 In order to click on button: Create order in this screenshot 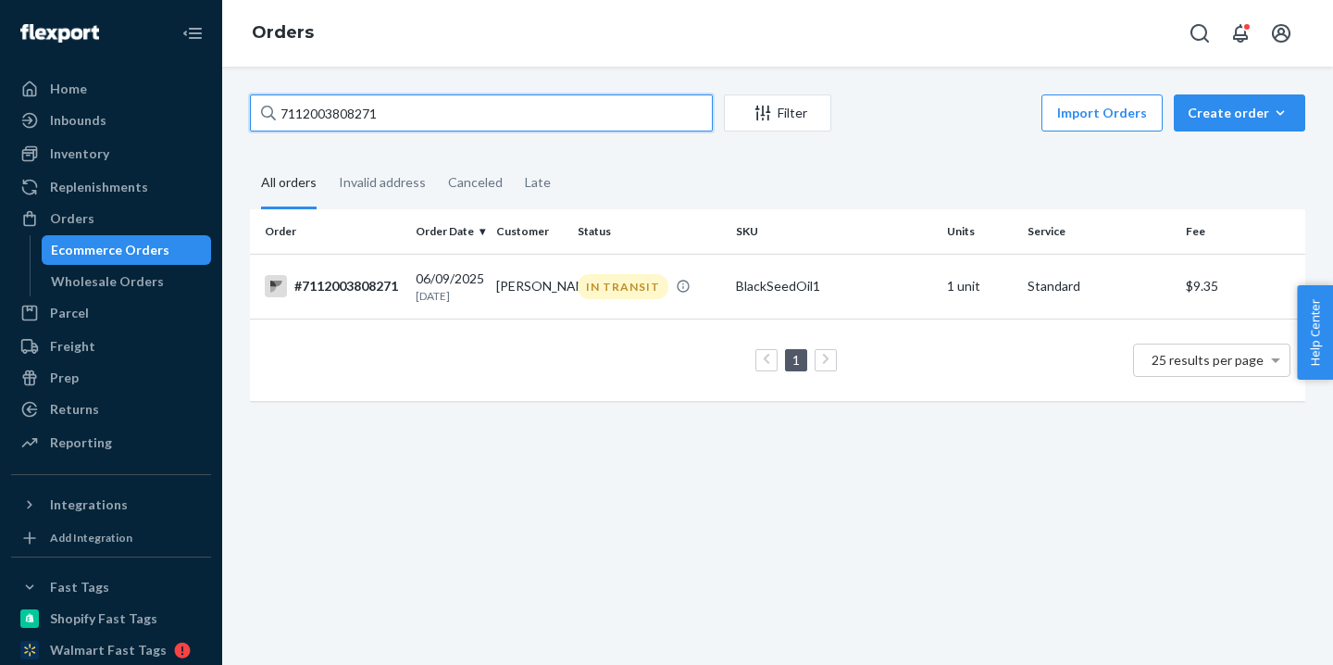, I will do `click(1240, 113)`.